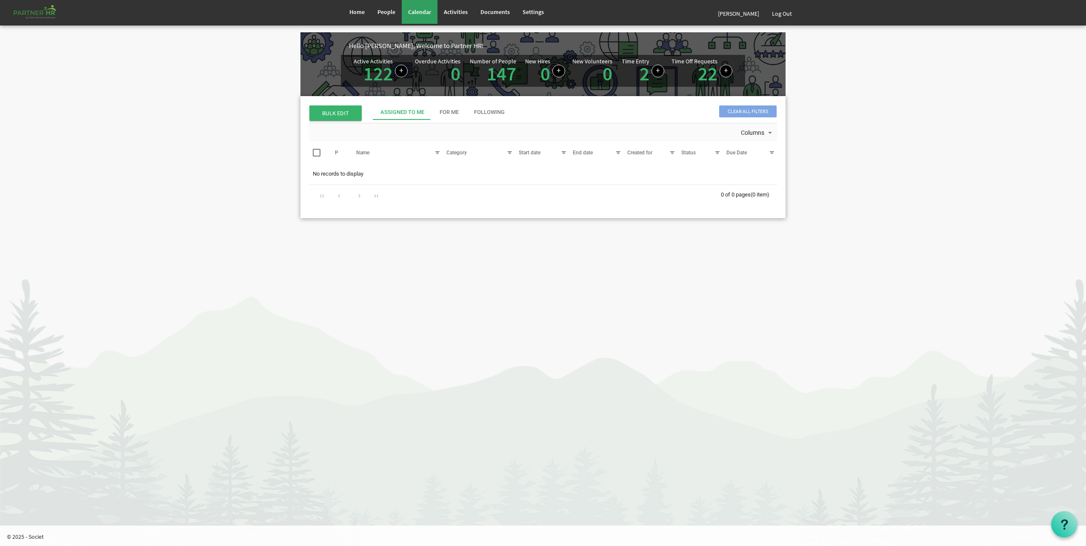 Image resolution: width=1086 pixels, height=546 pixels. What do you see at coordinates (781, 14) in the screenshot?
I see `a: Log Out` at bounding box center [781, 14].